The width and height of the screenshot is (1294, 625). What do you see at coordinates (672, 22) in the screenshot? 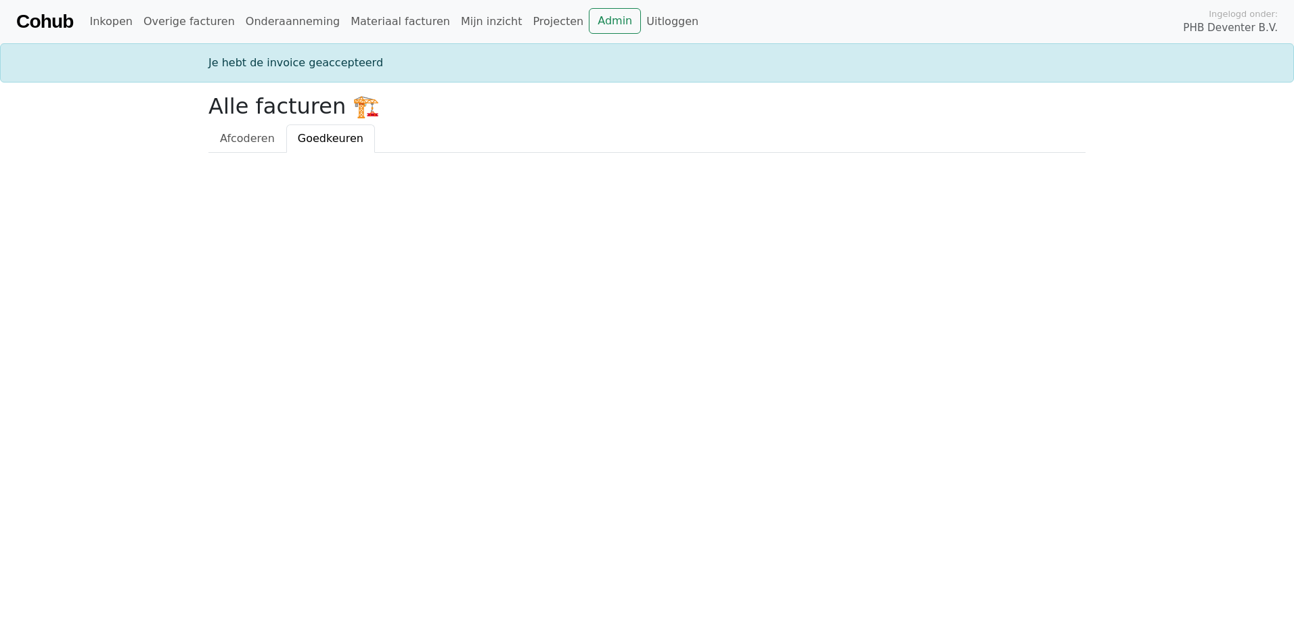
I see `a: Uitloggen` at bounding box center [672, 22].